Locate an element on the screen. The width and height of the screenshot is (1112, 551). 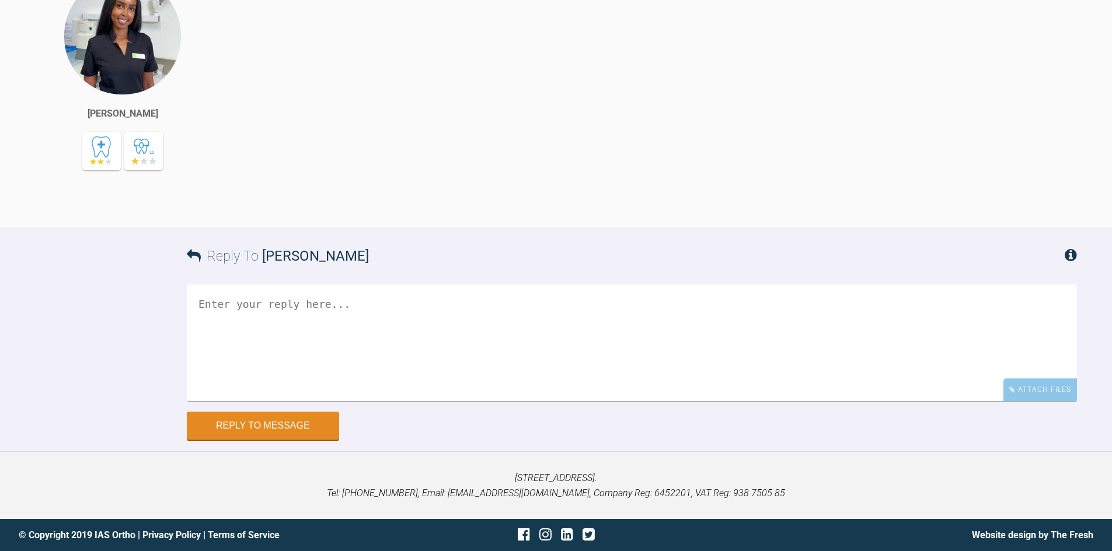
h3: Reply To is located at coordinates (278, 256).